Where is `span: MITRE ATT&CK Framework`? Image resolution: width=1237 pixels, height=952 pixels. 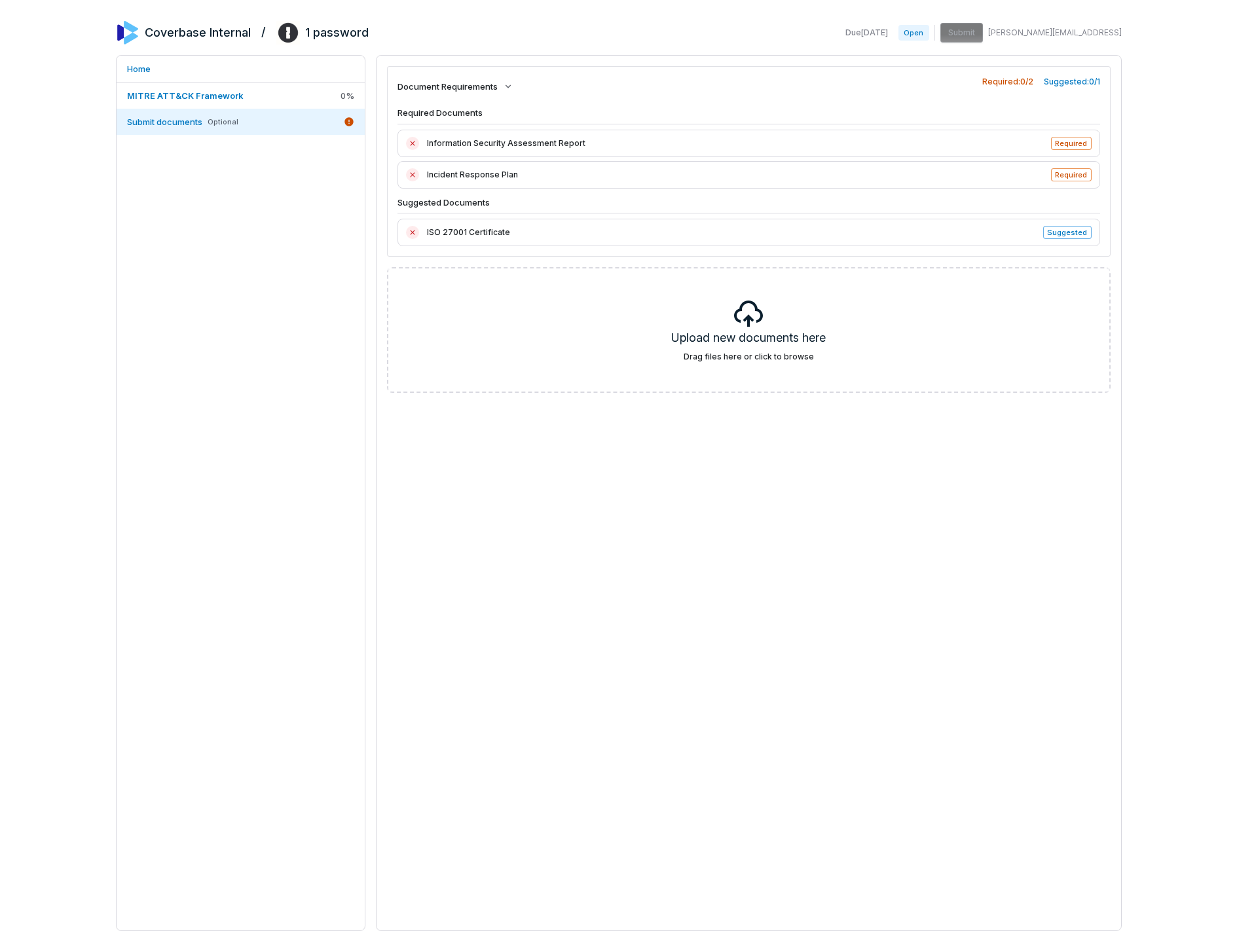
span: MITRE ATT&CK Framework is located at coordinates (185, 96).